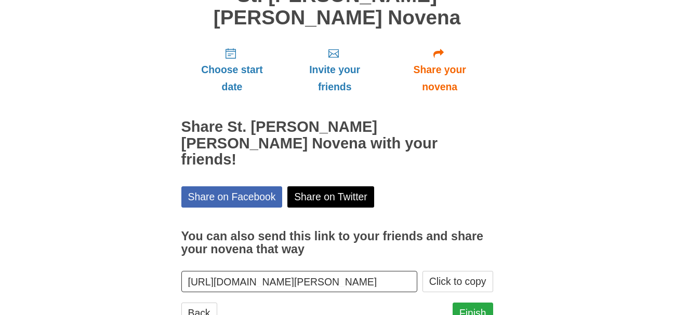 The width and height of the screenshot is (674, 315). What do you see at coordinates (330, 197) in the screenshot?
I see `a: Share on Twitter` at bounding box center [330, 197].